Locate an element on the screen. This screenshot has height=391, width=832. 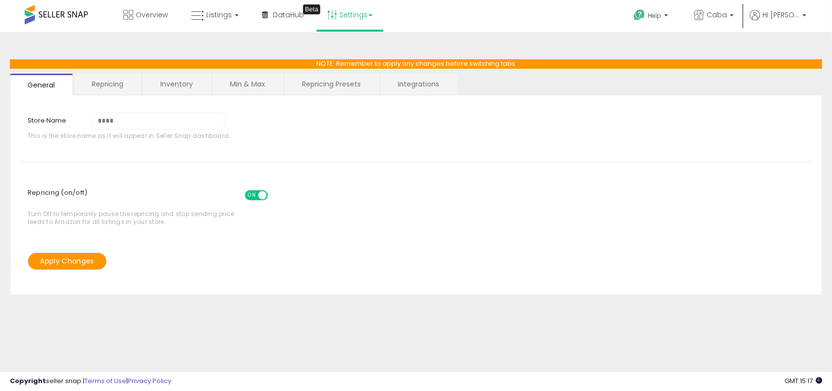
a: Repricing Presets is located at coordinates (331, 84).